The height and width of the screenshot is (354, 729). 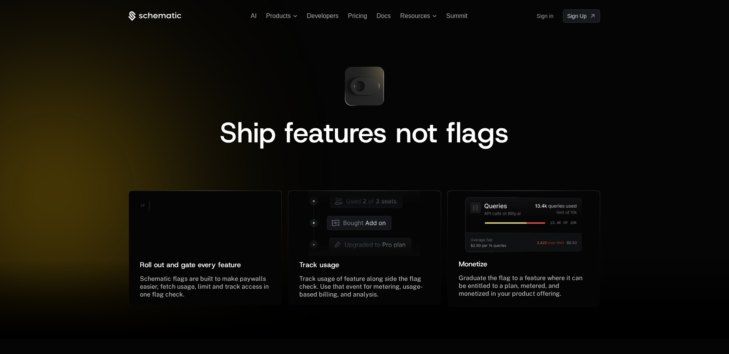 I want to click on a: Sign in, so click(x=545, y=16).